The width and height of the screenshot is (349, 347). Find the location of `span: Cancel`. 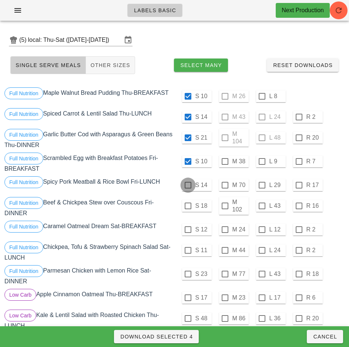

span: Cancel is located at coordinates (325, 337).